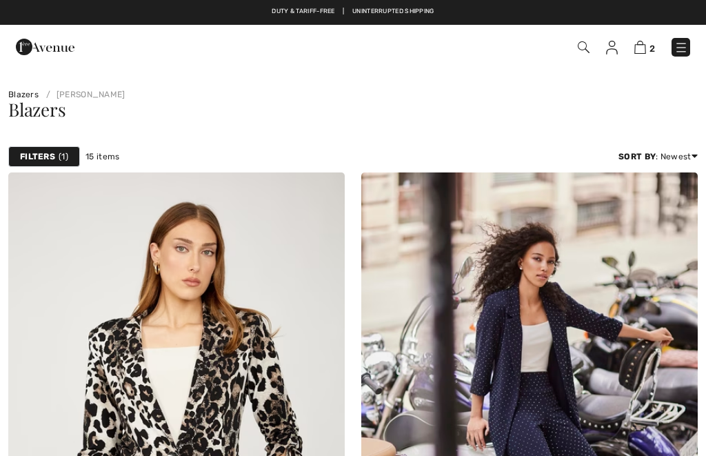  What do you see at coordinates (583, 47) in the screenshot?
I see `img: Search` at bounding box center [583, 47].